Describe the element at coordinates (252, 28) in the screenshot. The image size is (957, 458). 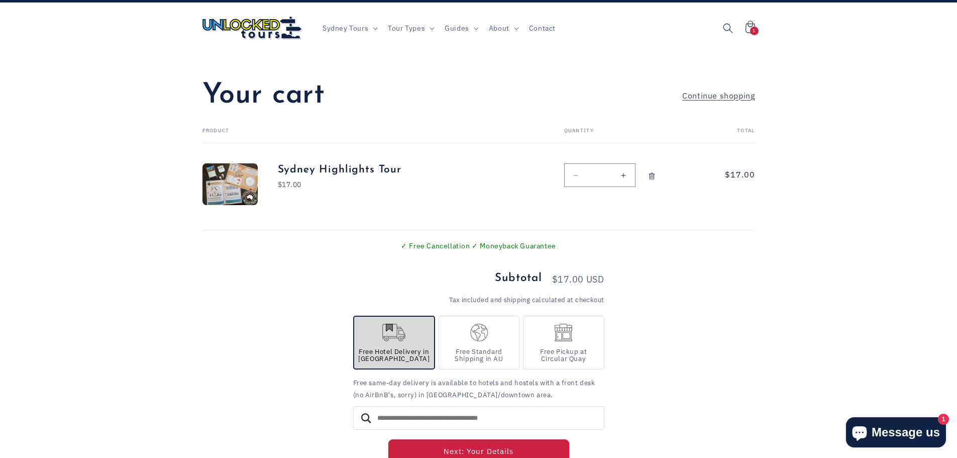
I see `a: Unlocked Tours` at that location.